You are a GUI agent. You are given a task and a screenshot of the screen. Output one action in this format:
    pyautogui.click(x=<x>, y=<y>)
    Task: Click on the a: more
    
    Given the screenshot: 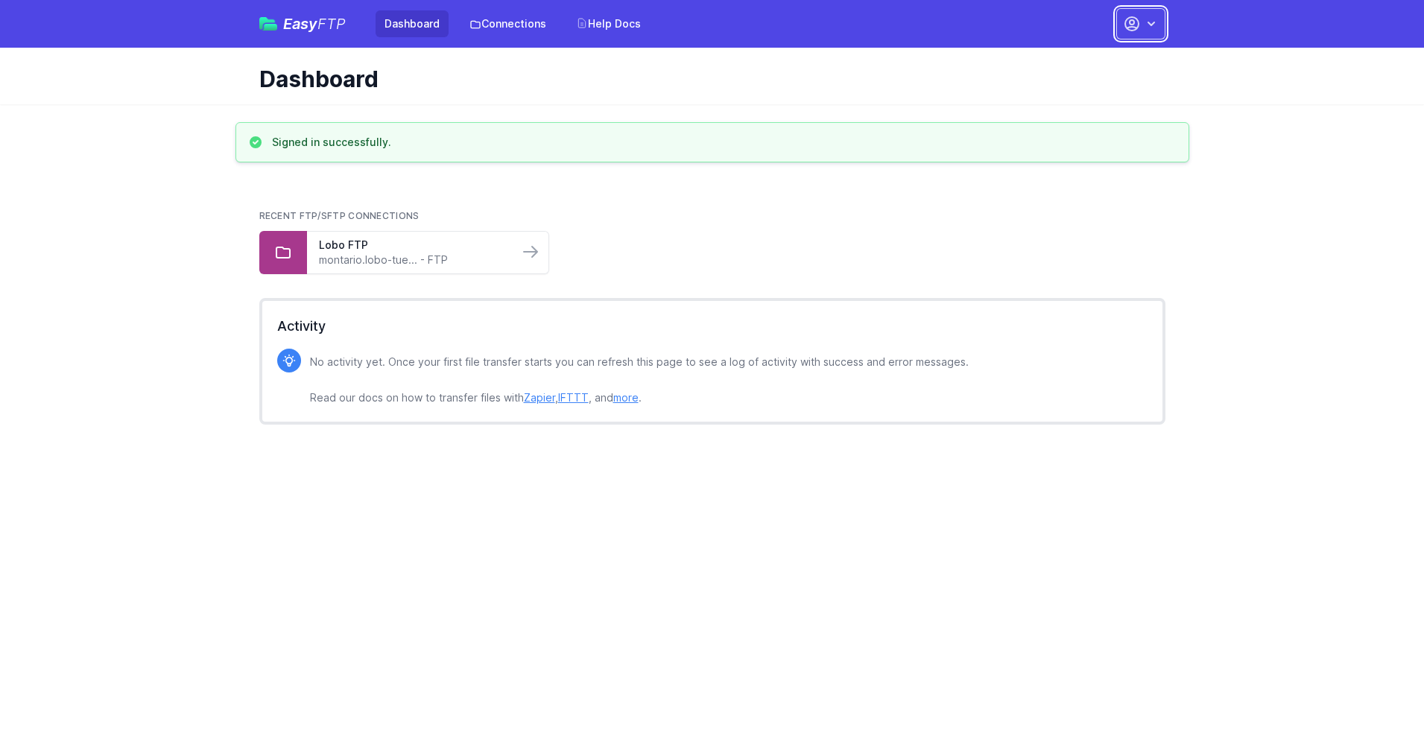 What is the action you would take?
    pyautogui.click(x=626, y=397)
    